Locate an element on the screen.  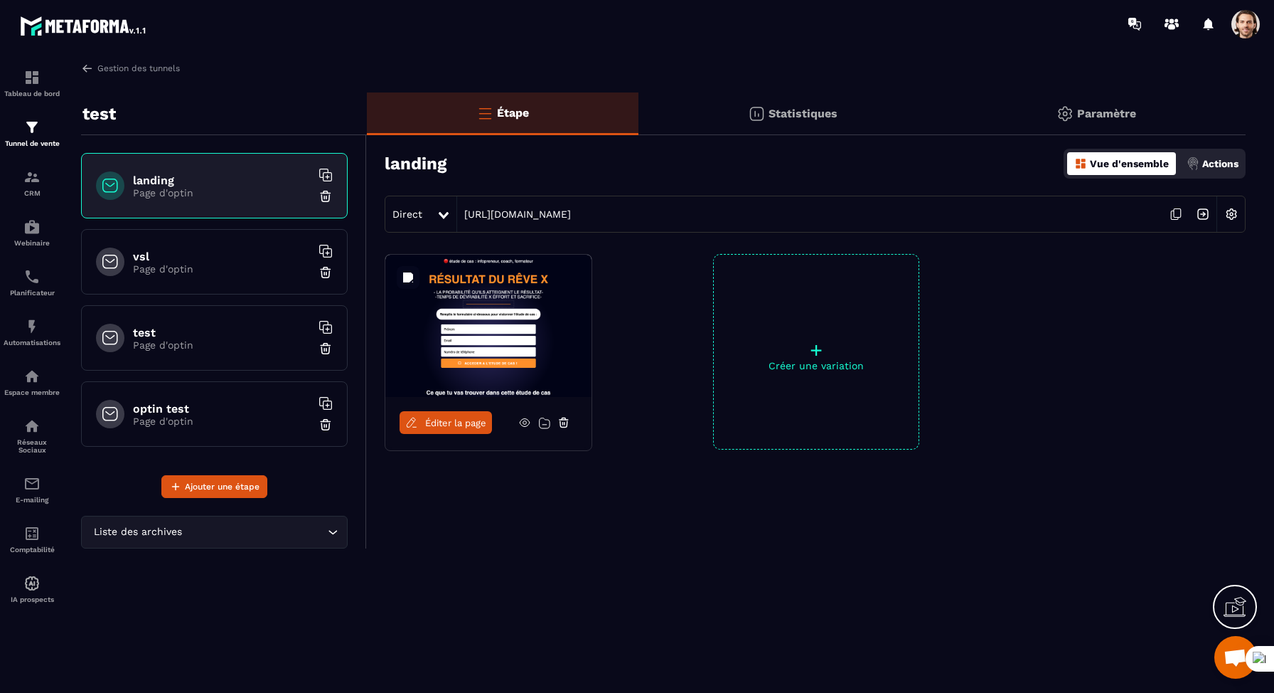
h6: vsl is located at coordinates (222, 256).